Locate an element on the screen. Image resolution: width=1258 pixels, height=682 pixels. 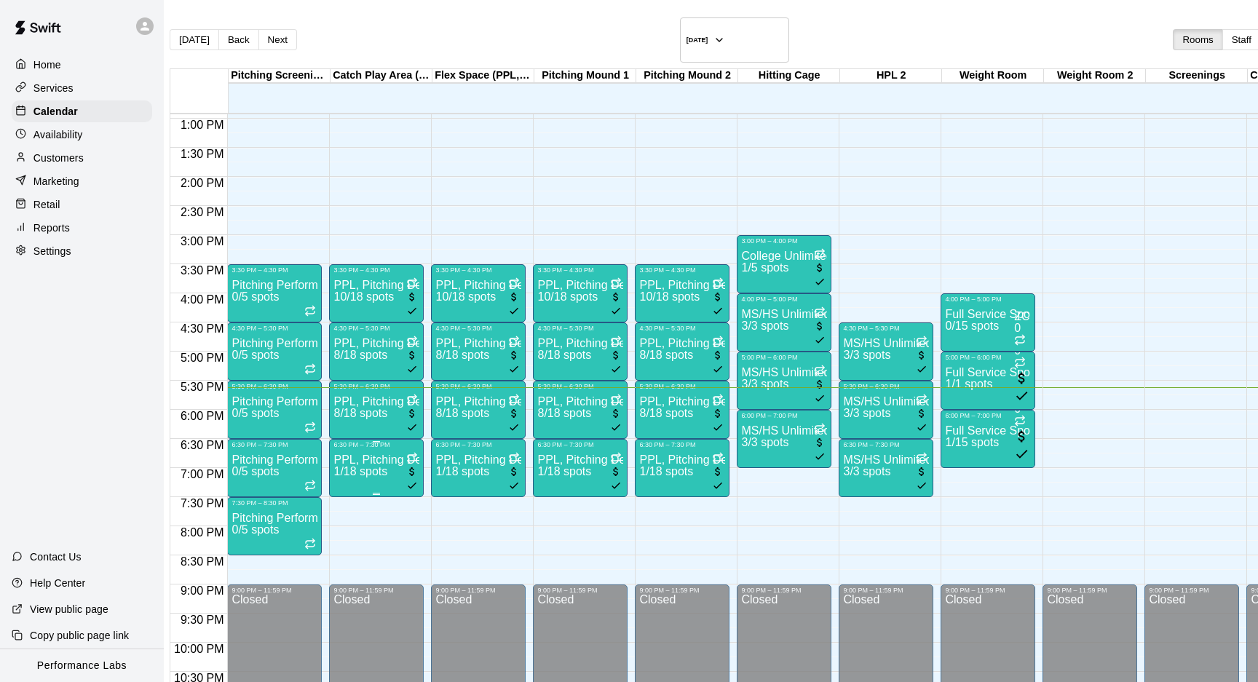
div: 5:00 PM – 6:00 PM: Full Service Sports Performance is located at coordinates (988, 381).